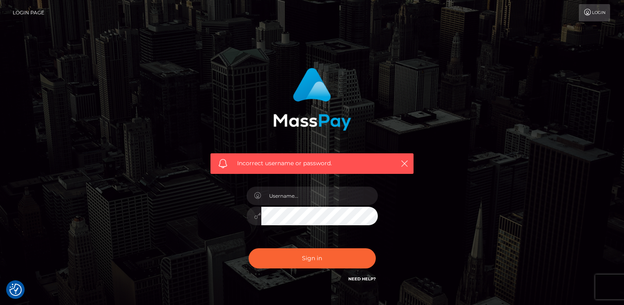 The width and height of the screenshot is (624, 305). What do you see at coordinates (28, 13) in the screenshot?
I see `a: Login Page` at bounding box center [28, 13].